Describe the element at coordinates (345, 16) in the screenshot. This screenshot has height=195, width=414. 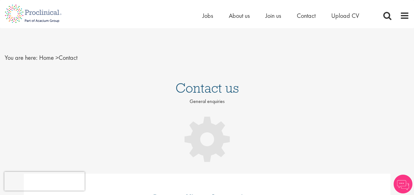
I see `span: Upload CV` at that location.